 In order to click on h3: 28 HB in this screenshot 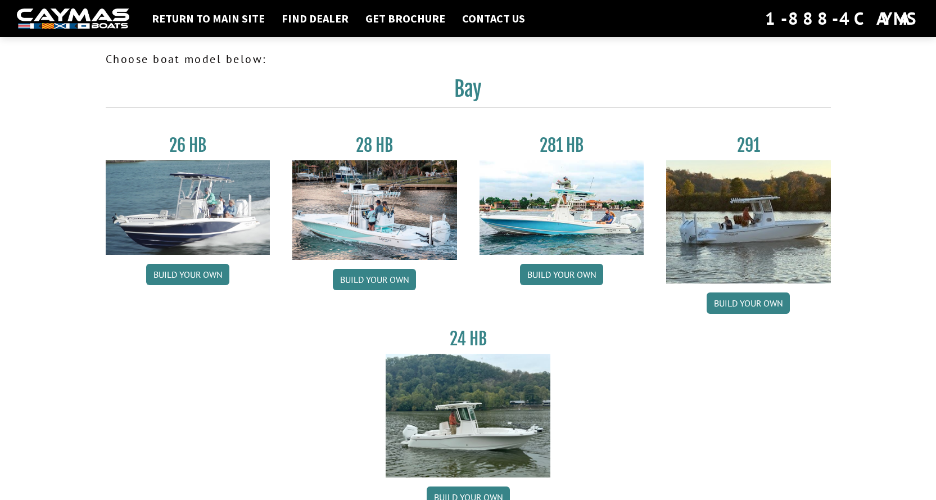, I will do `click(374, 145)`.